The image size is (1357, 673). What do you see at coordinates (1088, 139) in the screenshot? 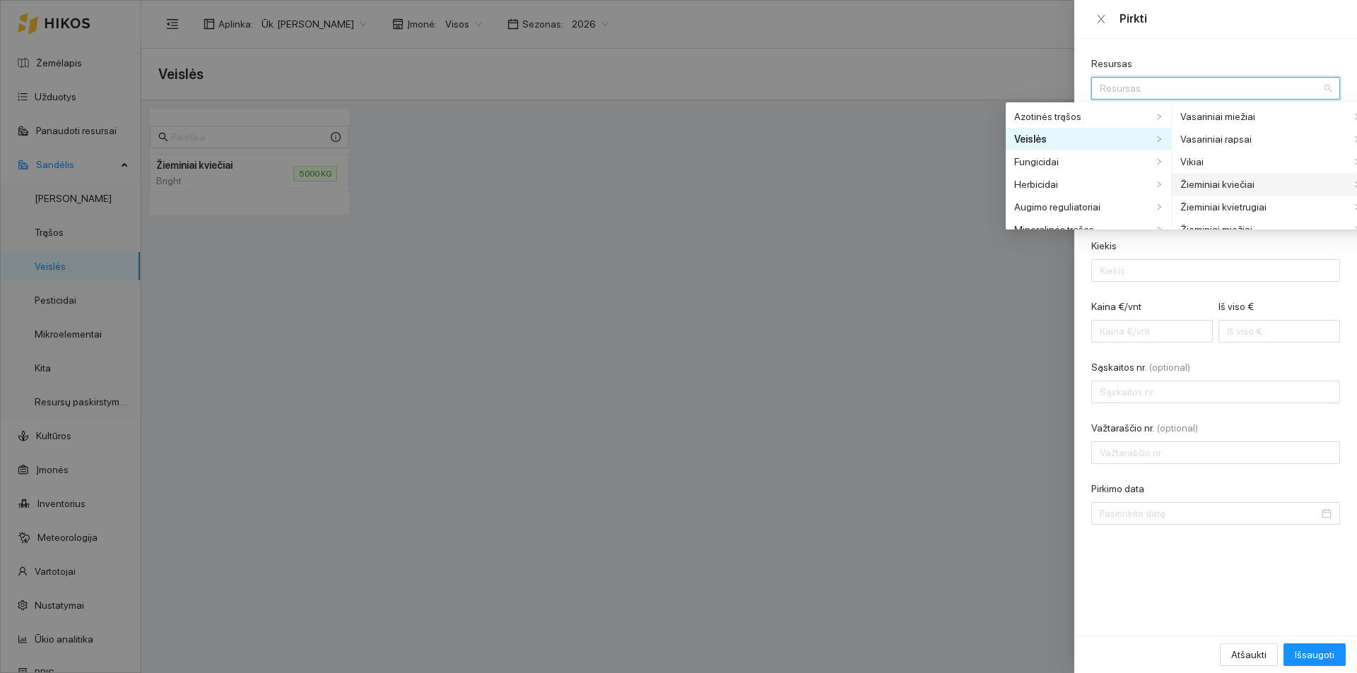
I see `li: Veislės` at bounding box center [1088, 139].